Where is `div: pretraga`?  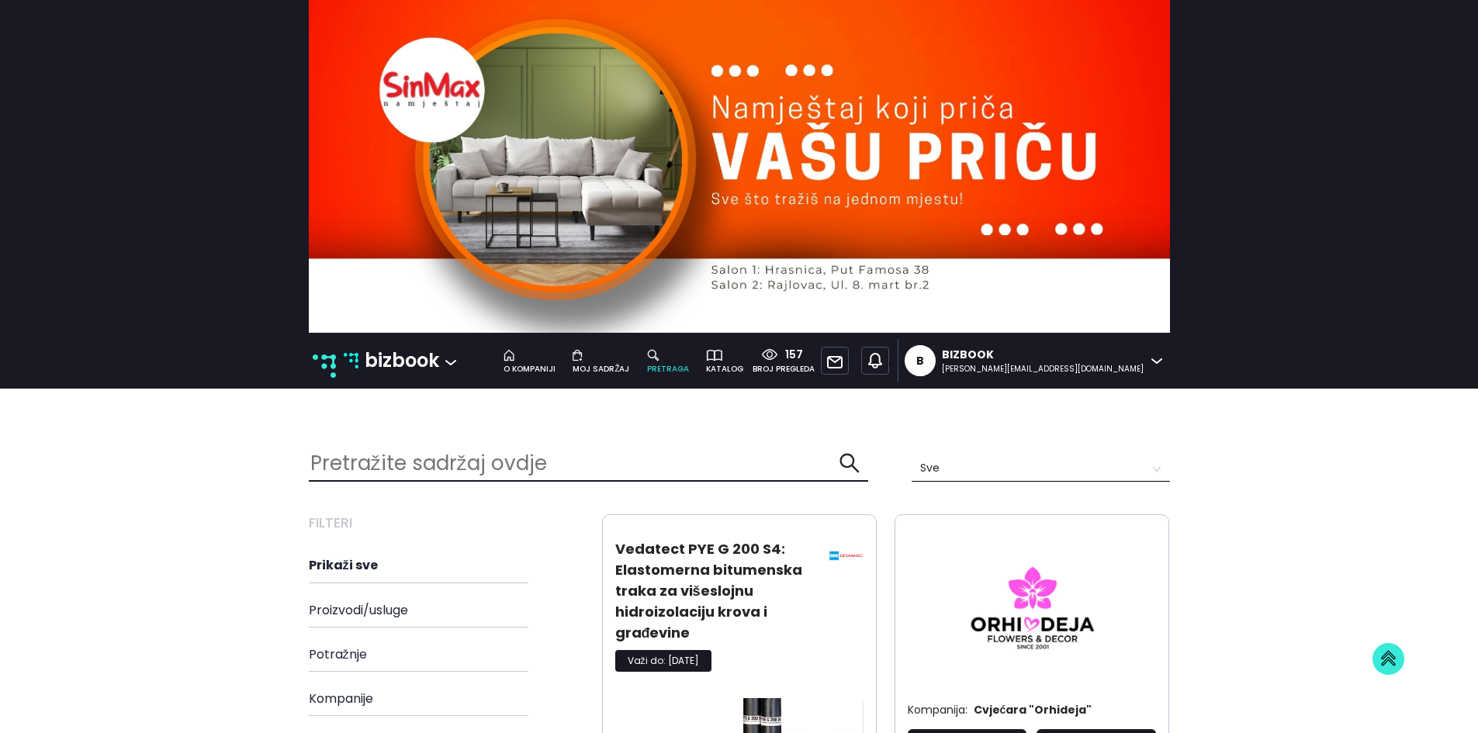
div: pretraga is located at coordinates (668, 369).